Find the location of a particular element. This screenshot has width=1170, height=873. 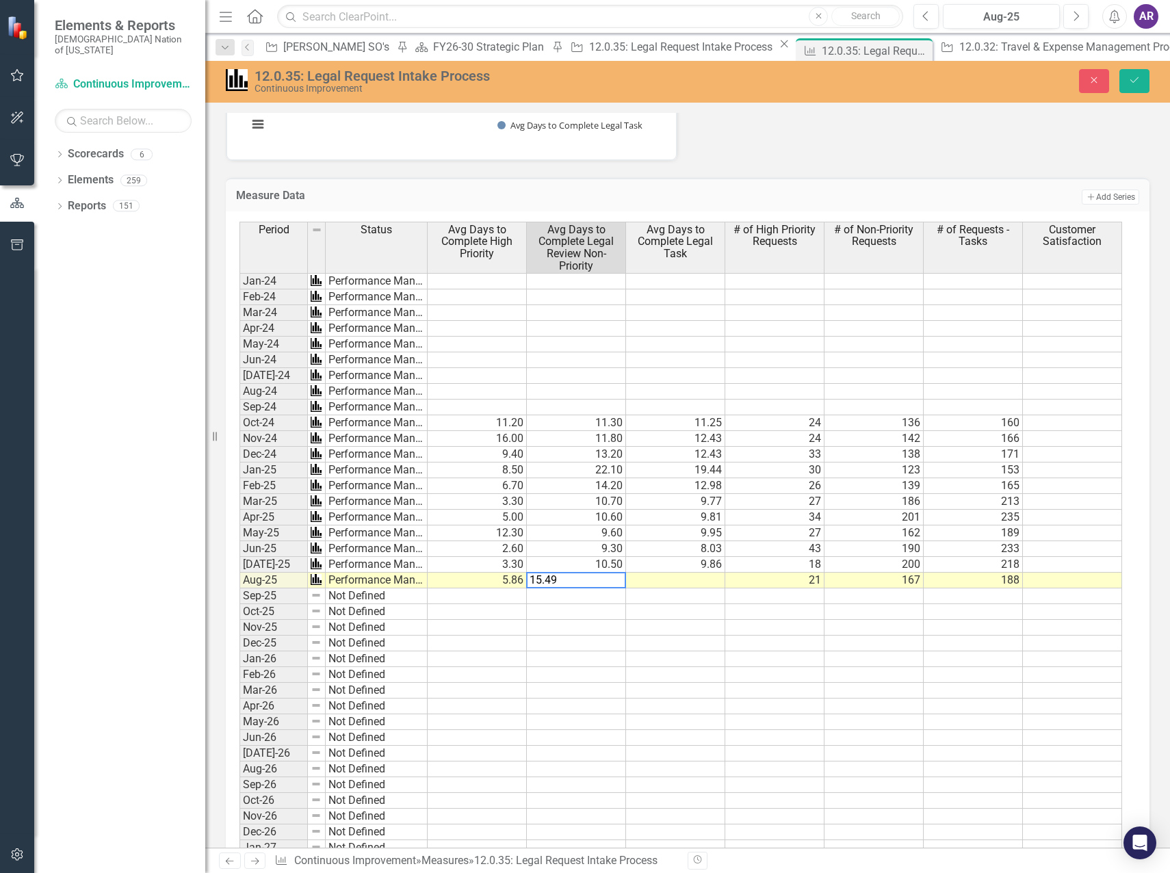

td: 11.30 is located at coordinates (576, 423).